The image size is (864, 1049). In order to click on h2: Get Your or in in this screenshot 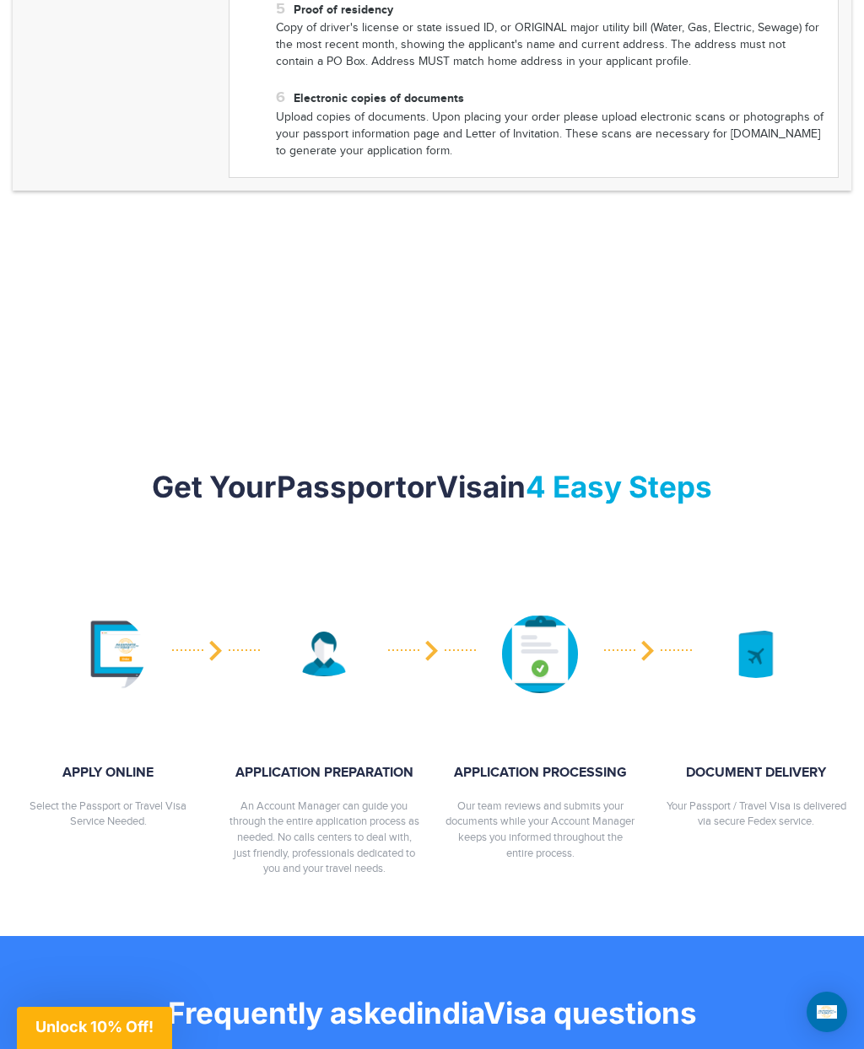, I will do `click(432, 487)`.